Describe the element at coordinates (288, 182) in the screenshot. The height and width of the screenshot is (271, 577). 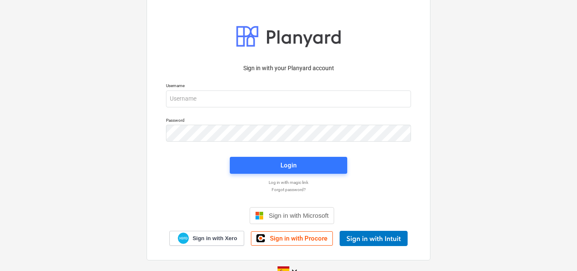
I see `a: Log in with magic link` at that location.